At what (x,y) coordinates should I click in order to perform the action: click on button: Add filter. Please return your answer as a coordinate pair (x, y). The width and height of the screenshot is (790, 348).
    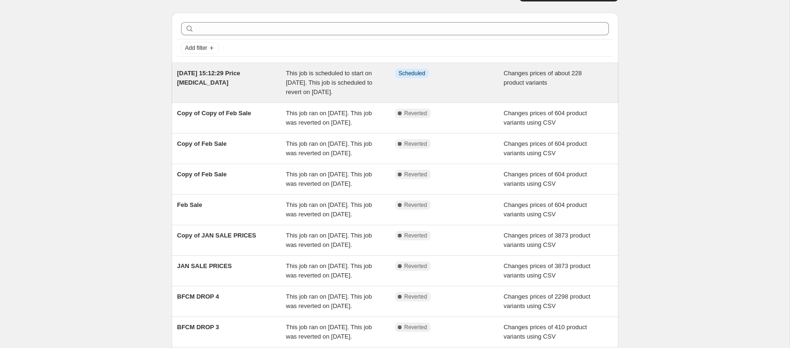
    Looking at the image, I should click on (200, 48).